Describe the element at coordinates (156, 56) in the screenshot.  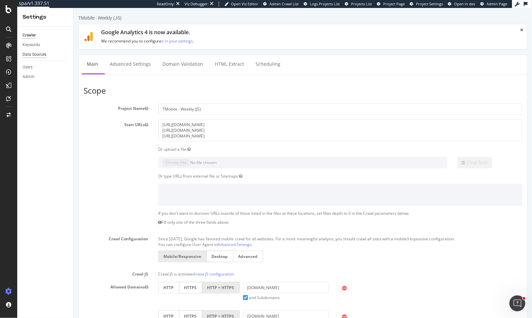
I see `a: HTML Extract` at that location.